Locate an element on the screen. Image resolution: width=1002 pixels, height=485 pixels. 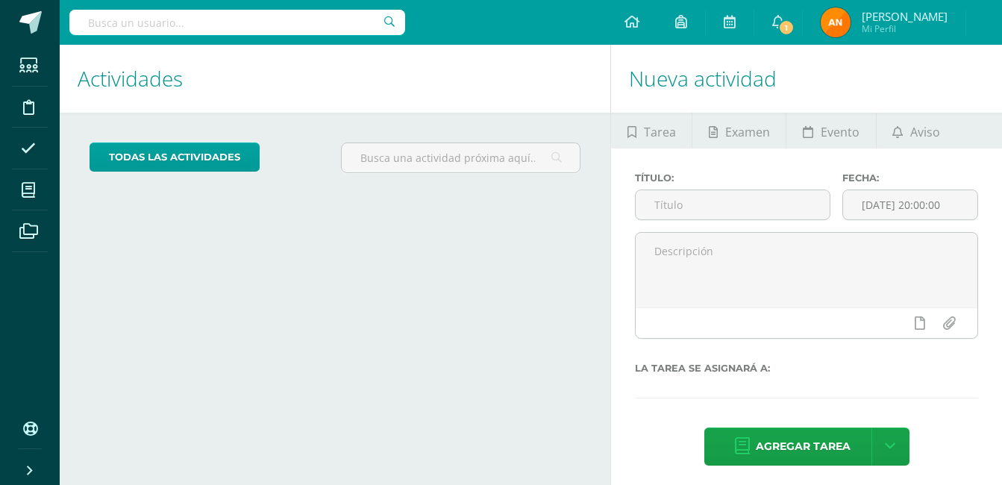
label: Fecha: is located at coordinates (910, 178).